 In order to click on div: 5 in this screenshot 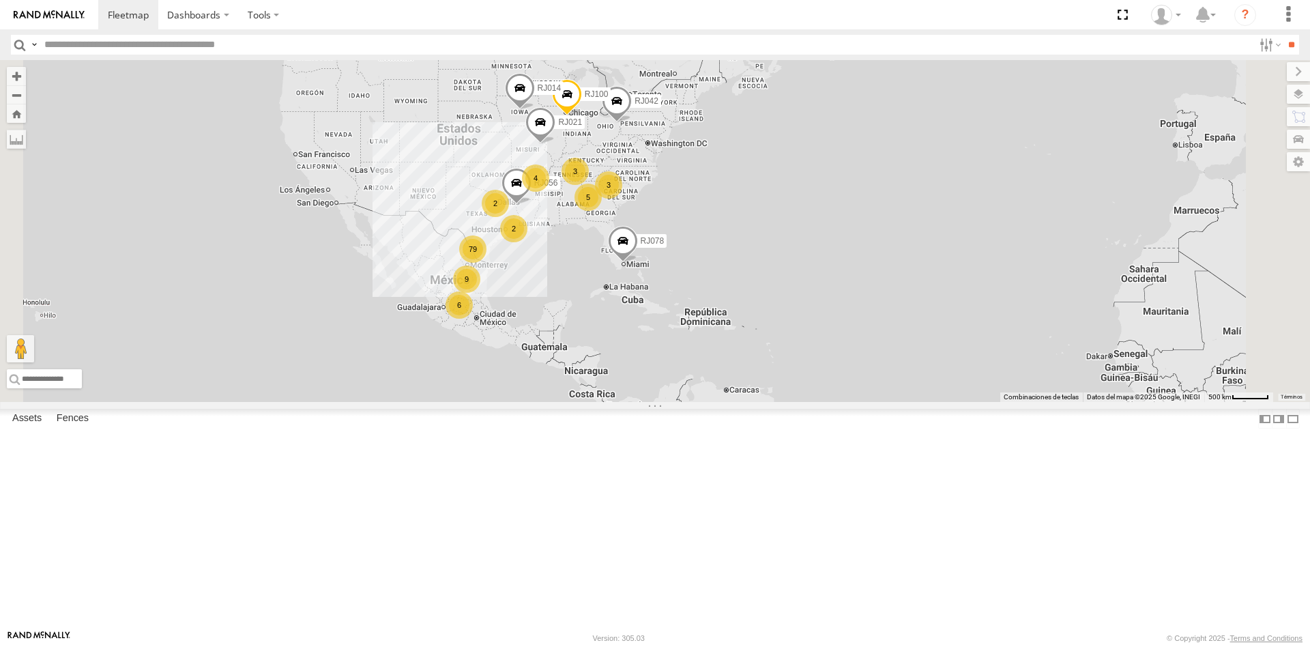, I will do `click(588, 197)`.